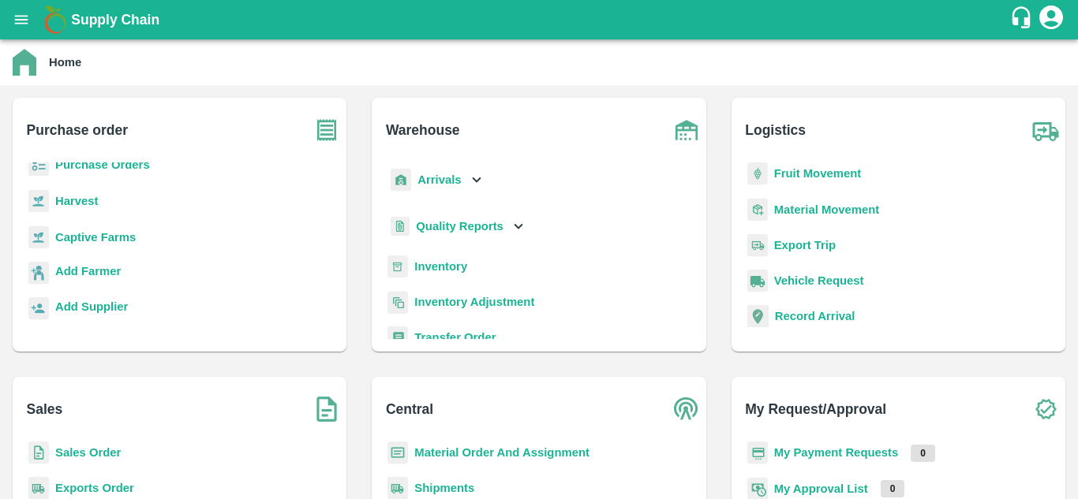  Describe the element at coordinates (1046, 410) in the screenshot. I see `img: check` at that location.